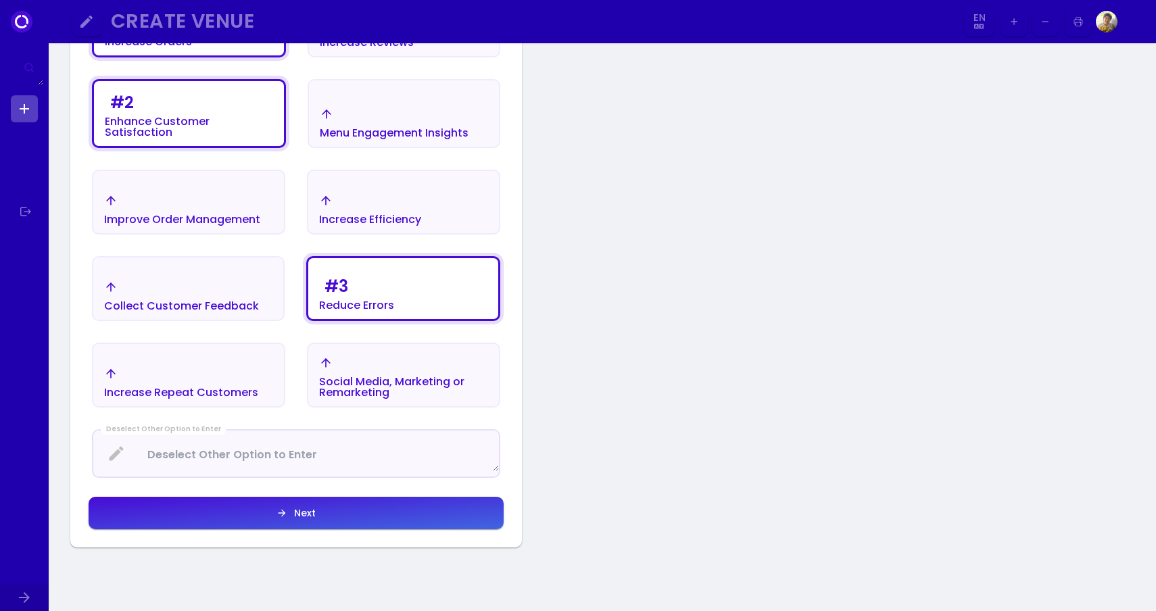 Image resolution: width=1156 pixels, height=611 pixels. Describe the element at coordinates (189, 375) in the screenshot. I see `button: Increase Repeat Customers` at that location.